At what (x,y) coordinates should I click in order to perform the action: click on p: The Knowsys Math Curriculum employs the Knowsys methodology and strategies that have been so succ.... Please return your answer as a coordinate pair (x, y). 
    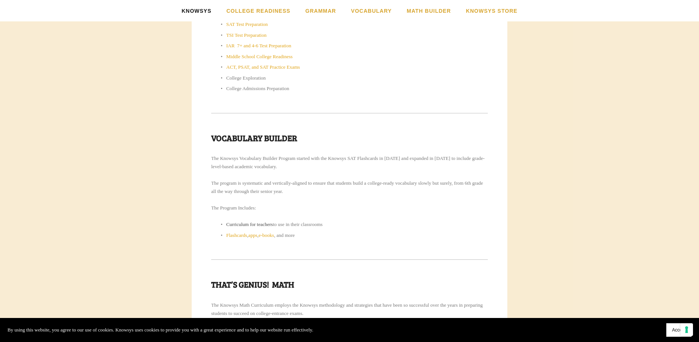
    Looking at the image, I should click on (349, 310).